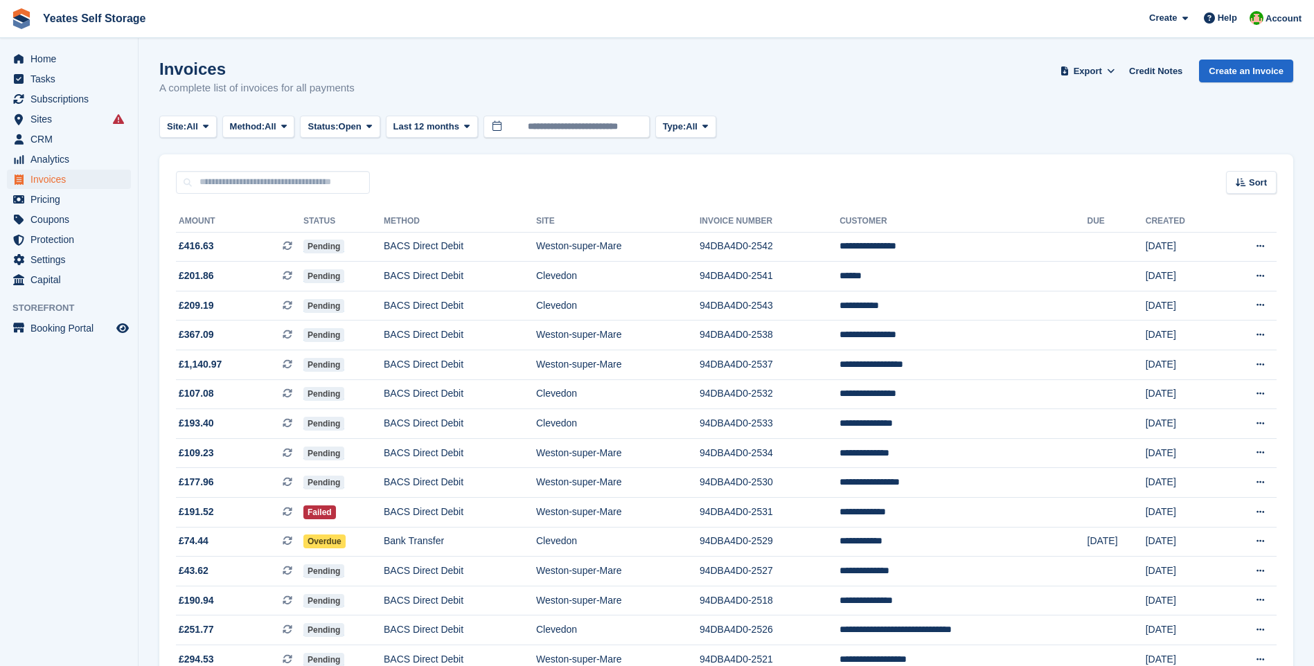  I want to click on span: Analytics, so click(72, 159).